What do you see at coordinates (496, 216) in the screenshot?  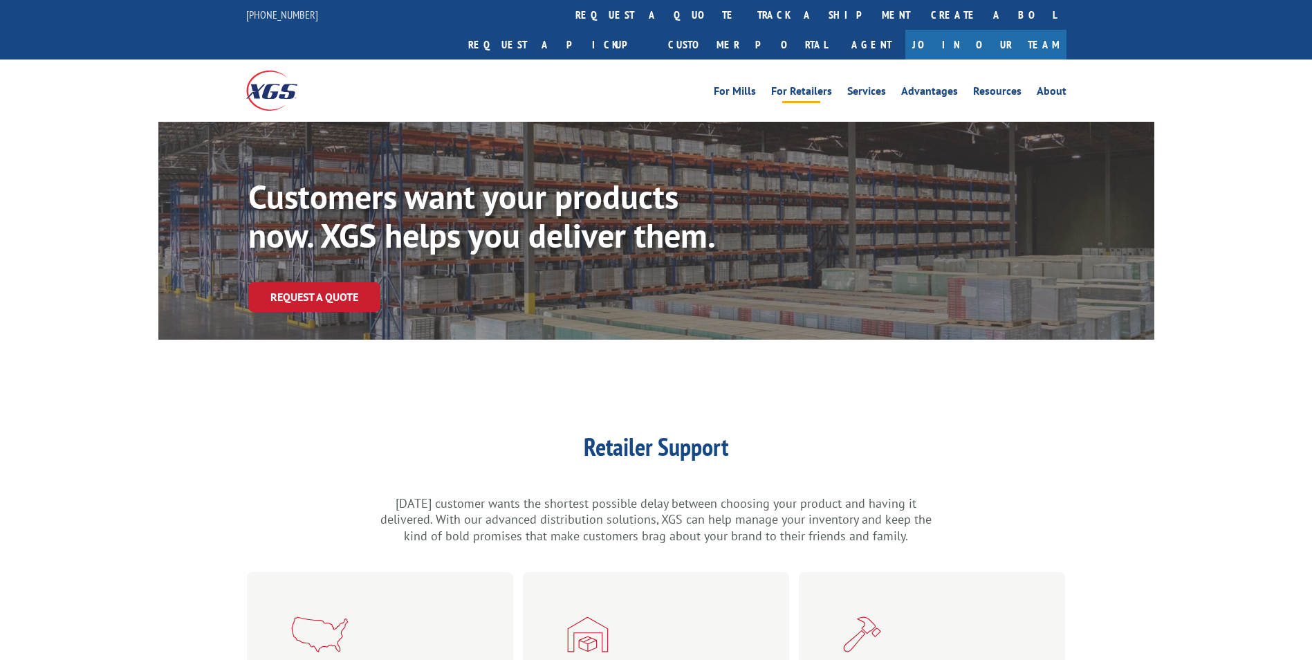 I see `p: Customers want your products now. XGS helps you deliver them.` at bounding box center [496, 216].